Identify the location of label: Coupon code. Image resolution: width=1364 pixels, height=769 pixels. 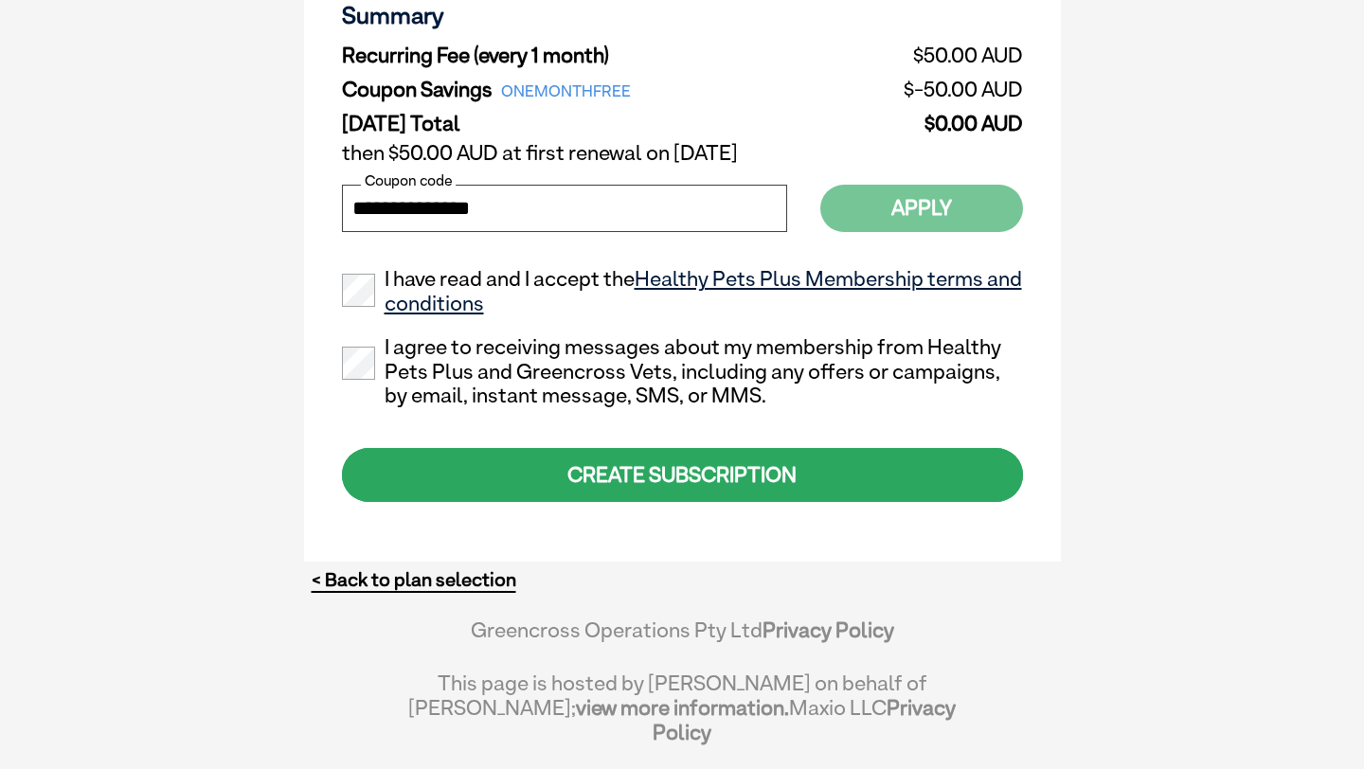
(408, 181).